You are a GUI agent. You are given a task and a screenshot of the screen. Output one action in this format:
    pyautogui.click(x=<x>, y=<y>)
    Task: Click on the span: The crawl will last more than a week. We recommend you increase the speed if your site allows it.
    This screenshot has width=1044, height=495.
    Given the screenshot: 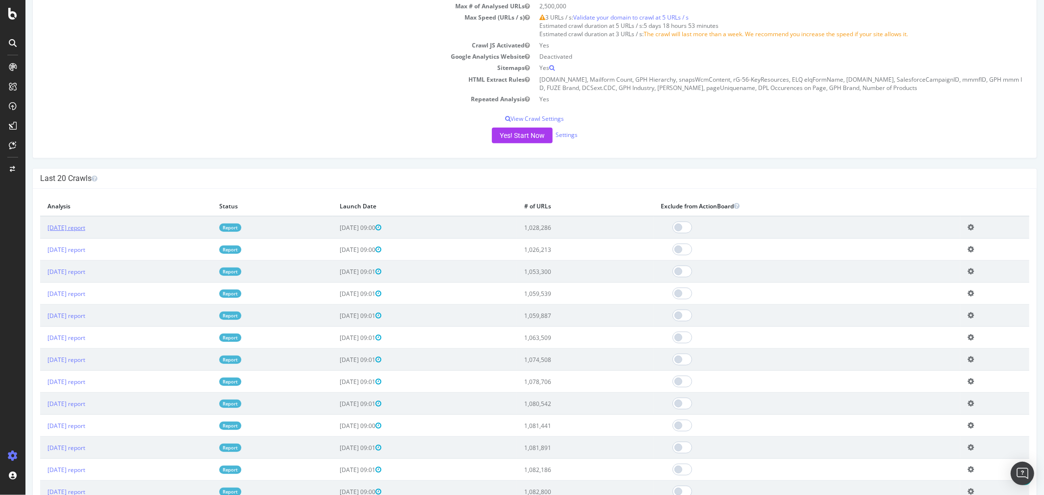 What is the action you would take?
    pyautogui.click(x=751, y=34)
    